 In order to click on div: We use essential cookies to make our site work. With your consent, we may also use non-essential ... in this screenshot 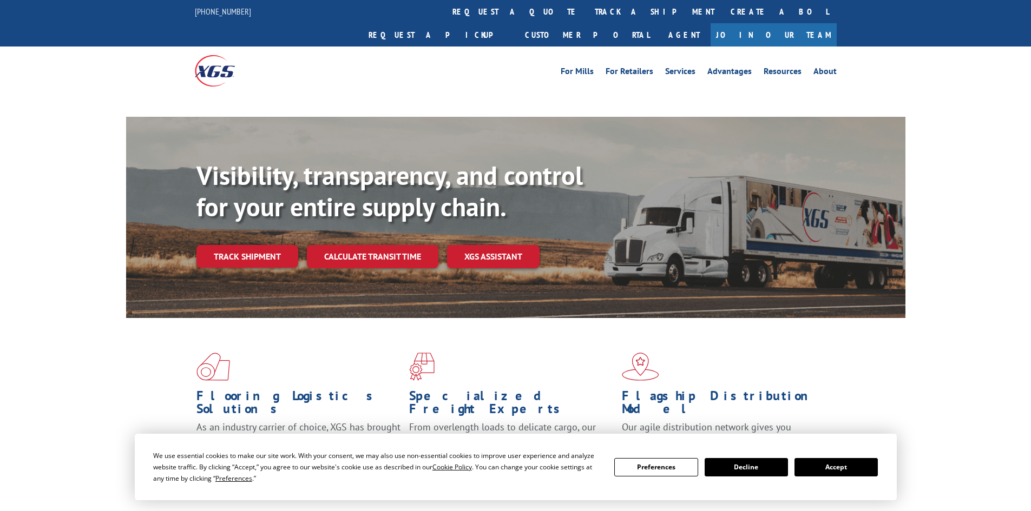, I will do `click(377, 467)`.